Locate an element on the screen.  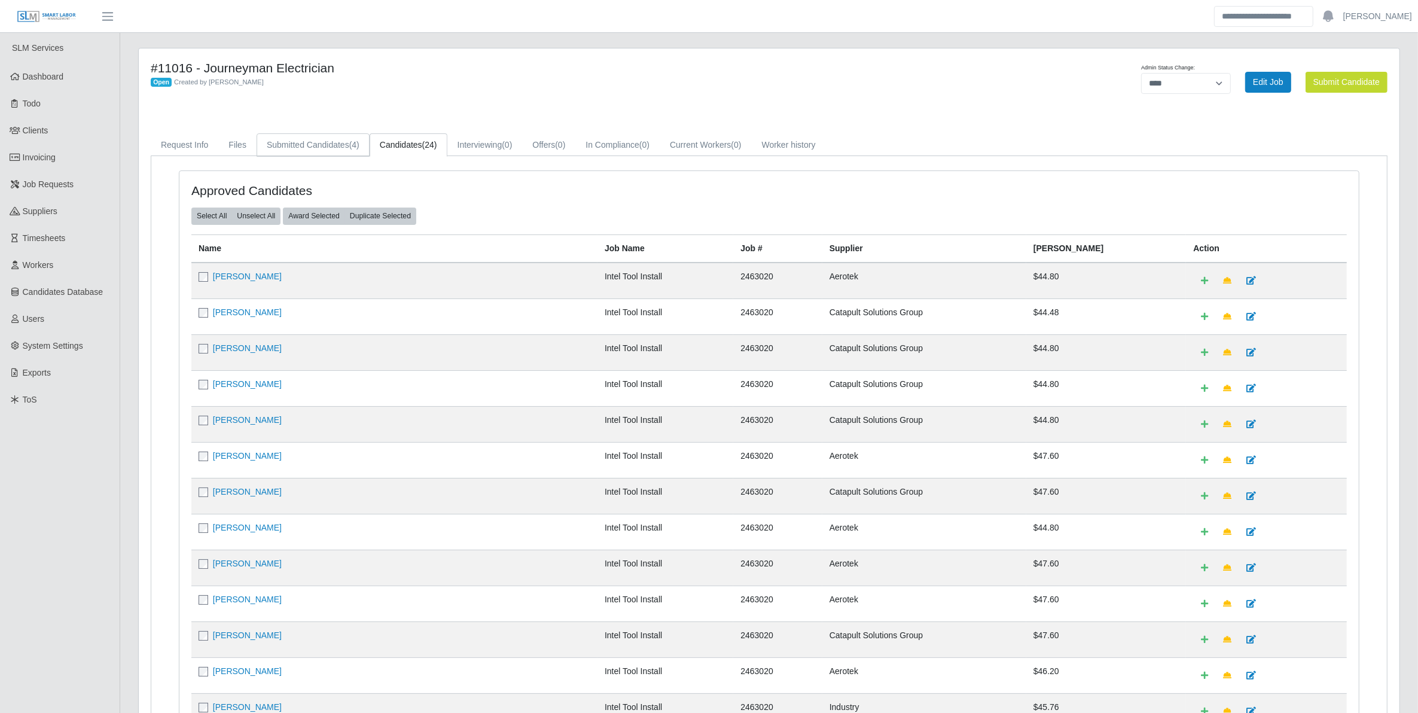
div: bulk actions is located at coordinates (349, 216).